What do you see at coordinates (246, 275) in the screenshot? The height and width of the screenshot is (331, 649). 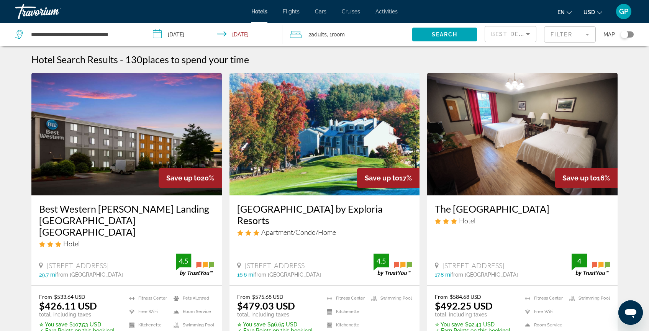 I see `span: 16.6 mi` at bounding box center [246, 275].